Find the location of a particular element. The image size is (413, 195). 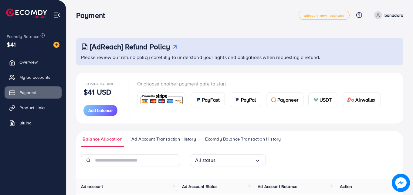

span: Add balance is located at coordinates (101, 110).